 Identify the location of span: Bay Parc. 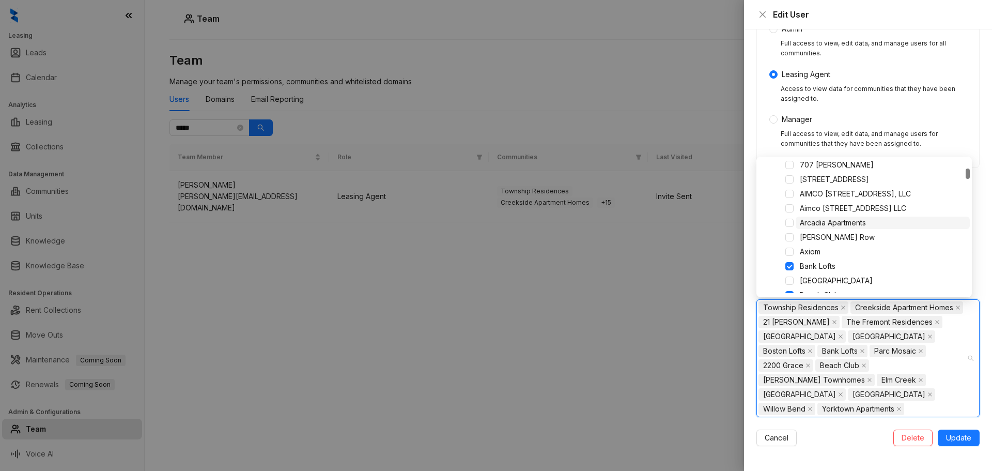
(883, 281).